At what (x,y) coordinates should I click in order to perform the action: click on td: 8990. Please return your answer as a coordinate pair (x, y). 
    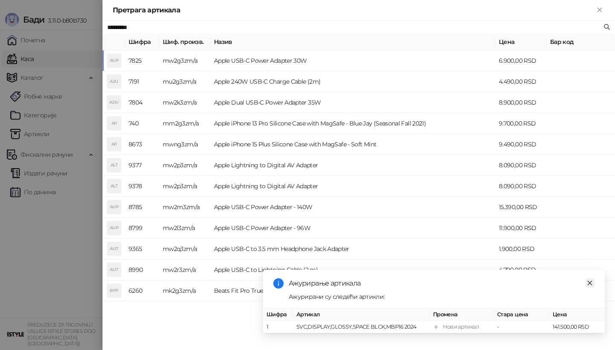
    Looking at the image, I should click on (142, 270).